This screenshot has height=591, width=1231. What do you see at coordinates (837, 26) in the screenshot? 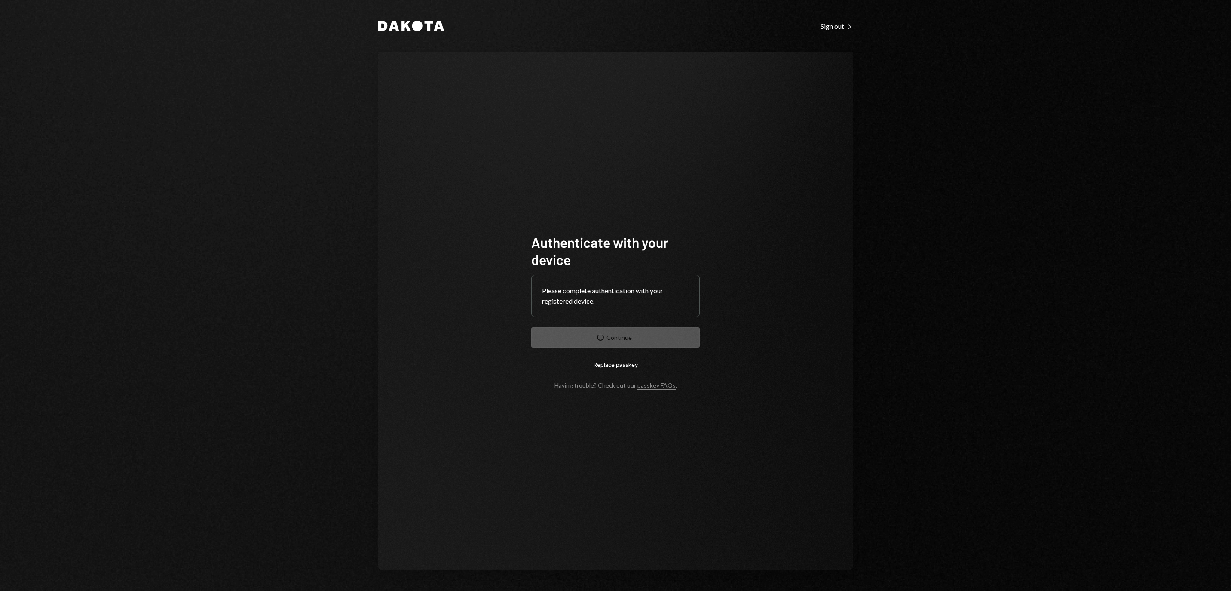
I see `div: Sign out` at bounding box center [837, 26].